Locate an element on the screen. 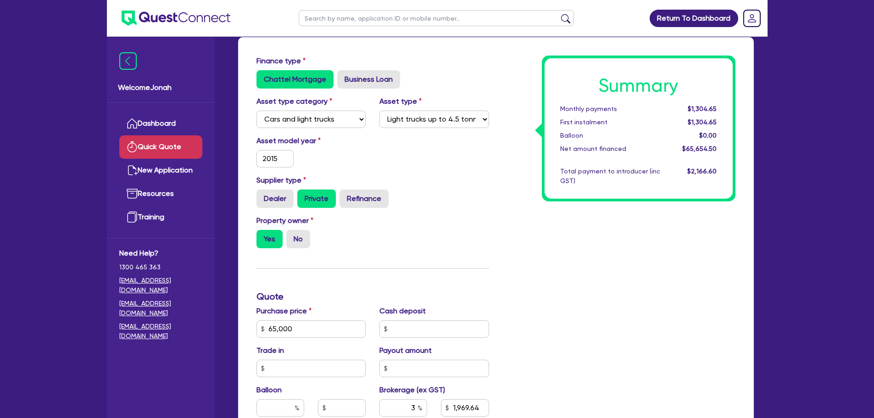 The width and height of the screenshot is (874, 418). img: new-application is located at coordinates (132, 170).